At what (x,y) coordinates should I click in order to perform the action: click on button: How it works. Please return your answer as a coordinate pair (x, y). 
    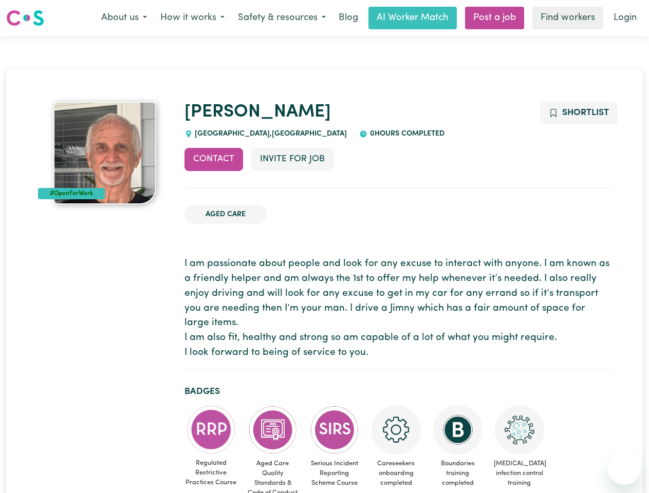
    Looking at the image, I should click on (192, 18).